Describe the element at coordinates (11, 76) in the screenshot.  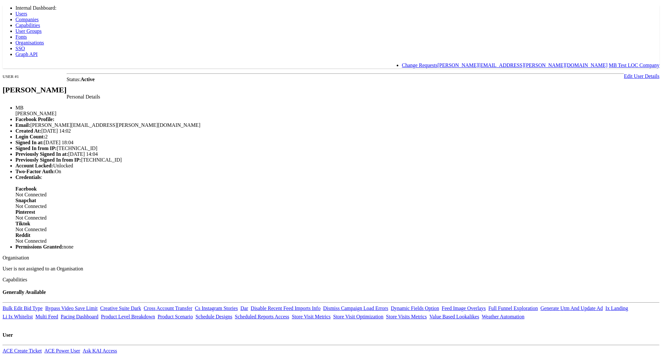
I see `small: USER #1` at that location.